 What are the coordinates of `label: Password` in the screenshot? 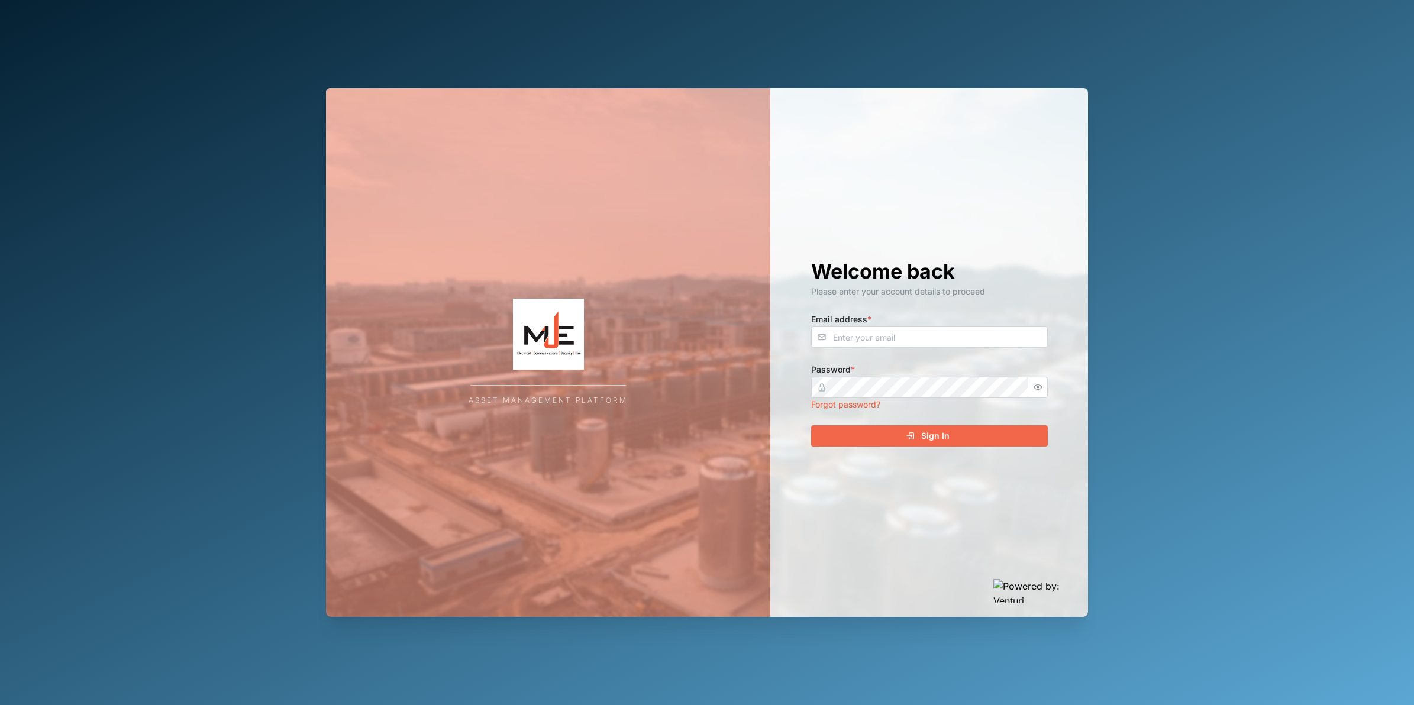 It's located at (833, 370).